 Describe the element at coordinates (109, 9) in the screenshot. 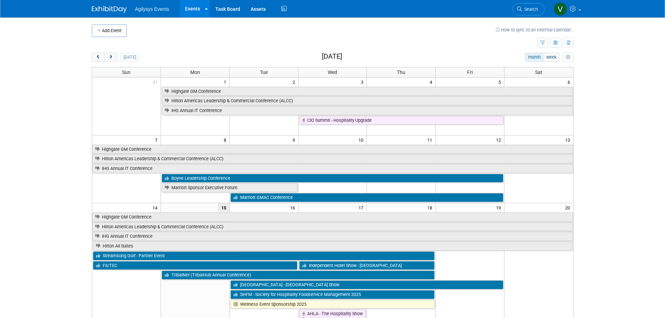

I see `img: ExhibitDay` at that location.